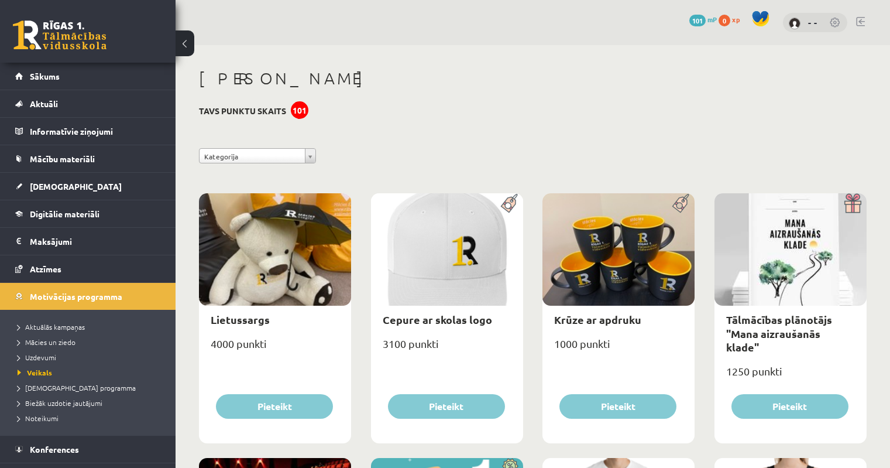  What do you see at coordinates (62, 159) in the screenshot?
I see `span: Mācību materiāli` at bounding box center [62, 159].